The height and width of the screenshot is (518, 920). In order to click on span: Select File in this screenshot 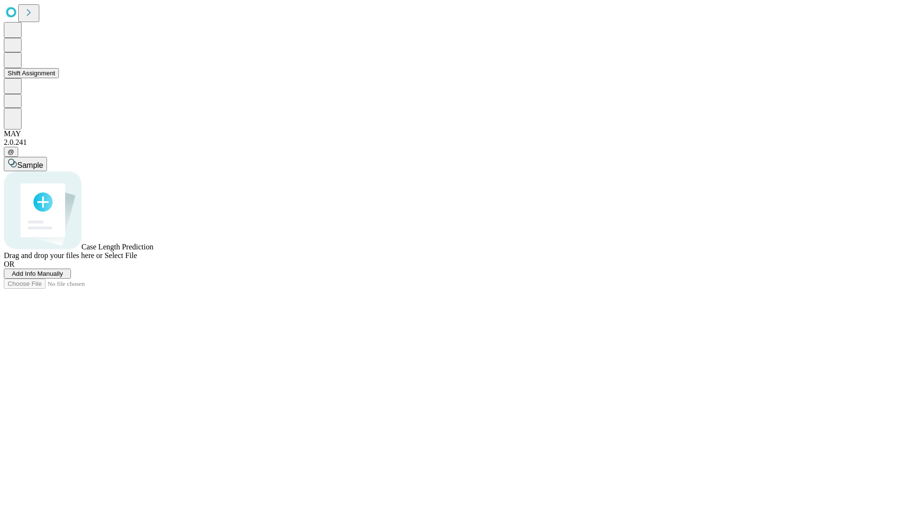, I will do `click(121, 255)`.